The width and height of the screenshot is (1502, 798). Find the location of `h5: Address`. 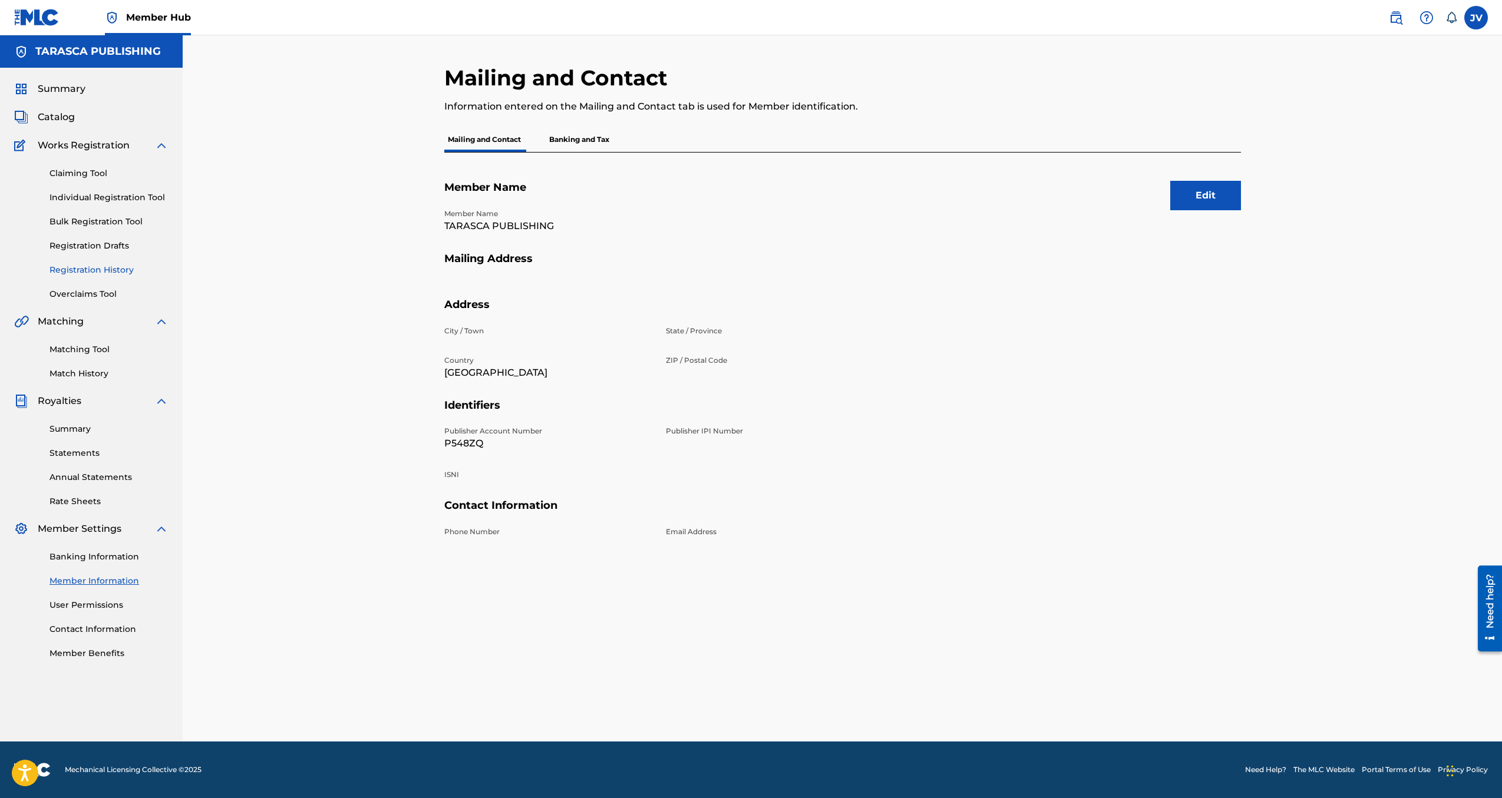

h5: Address is located at coordinates (842, 312).